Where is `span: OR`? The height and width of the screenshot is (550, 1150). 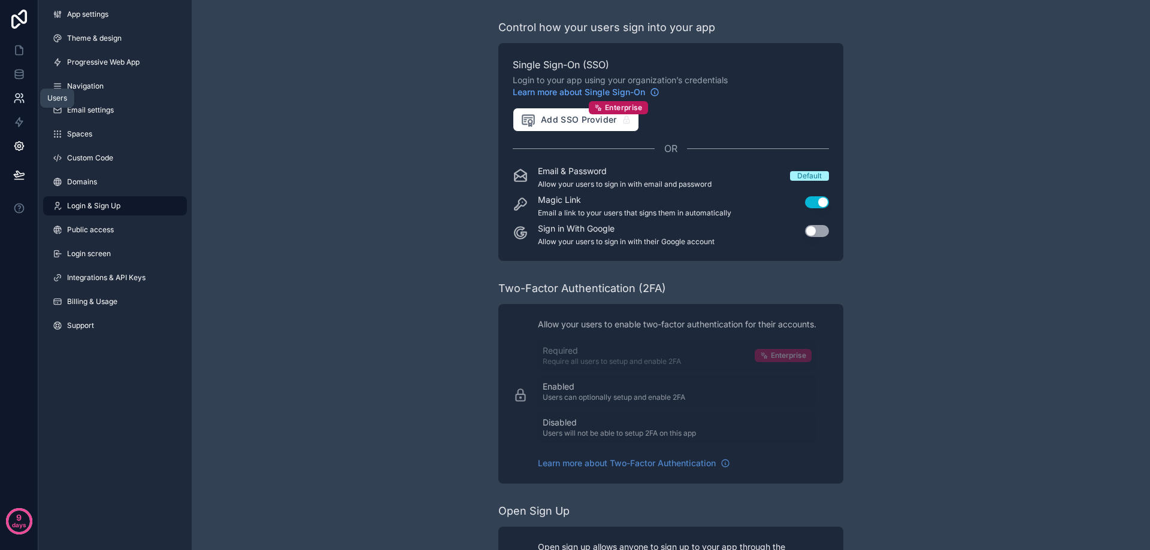 span: OR is located at coordinates (671, 149).